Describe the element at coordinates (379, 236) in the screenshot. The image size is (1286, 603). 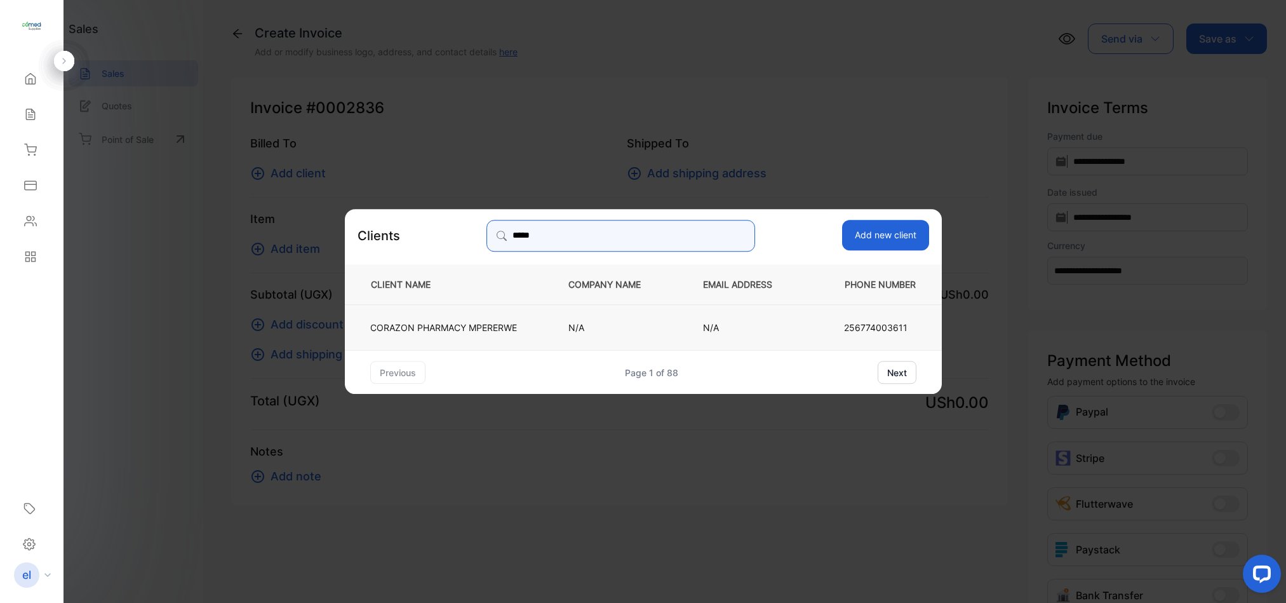
I see `p: Clients` at that location.